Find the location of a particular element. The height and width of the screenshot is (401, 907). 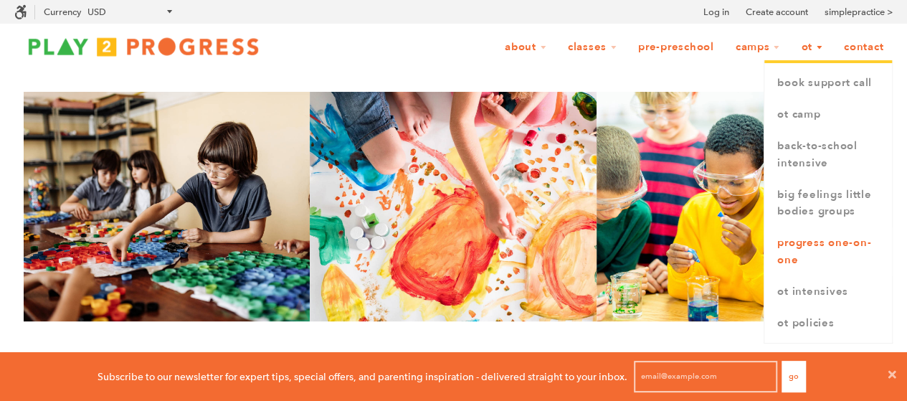

a: Contact is located at coordinates (863, 47).